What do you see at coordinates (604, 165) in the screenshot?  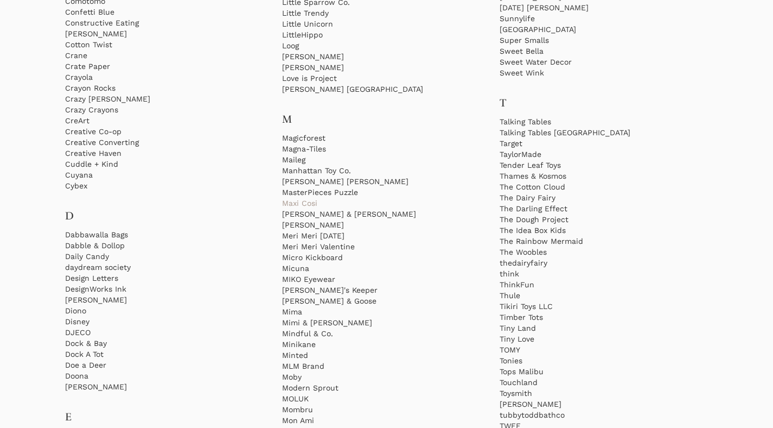 I see `a: Tender Leaf Toys` at bounding box center [604, 165].